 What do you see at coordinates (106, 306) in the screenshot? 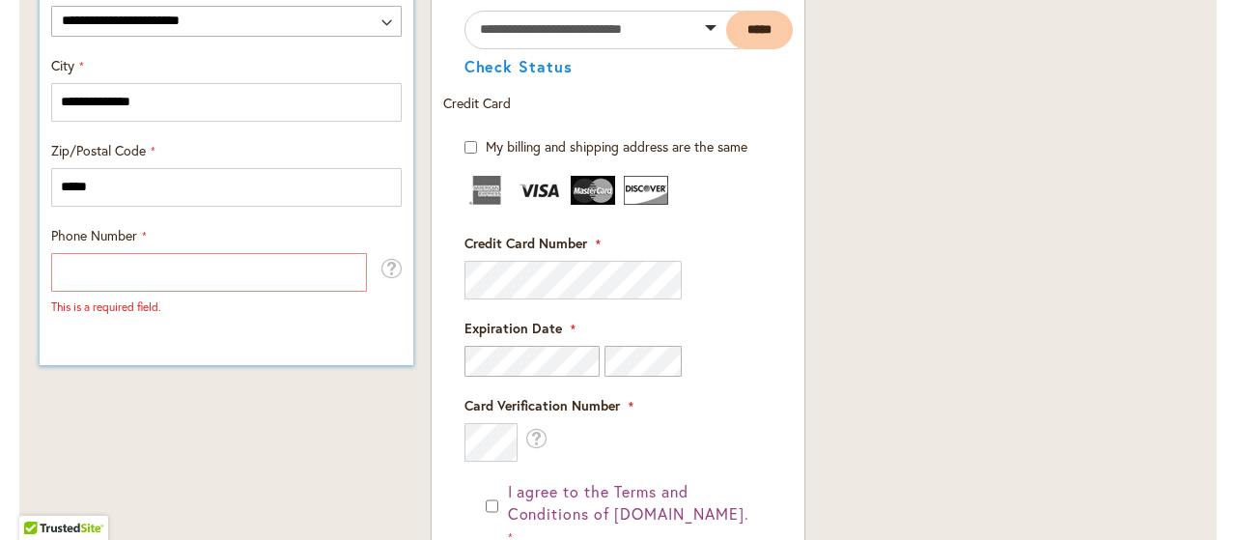
I see `span: This is a required field.` at bounding box center [106, 306].